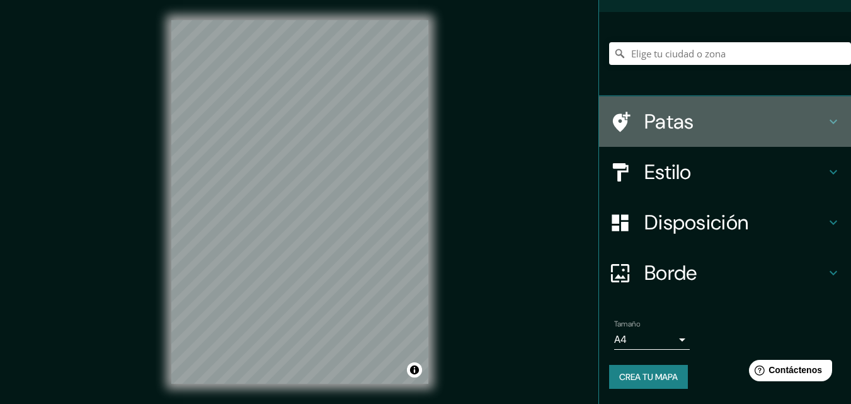 This screenshot has height=404, width=851. I want to click on div: Borde, so click(725, 273).